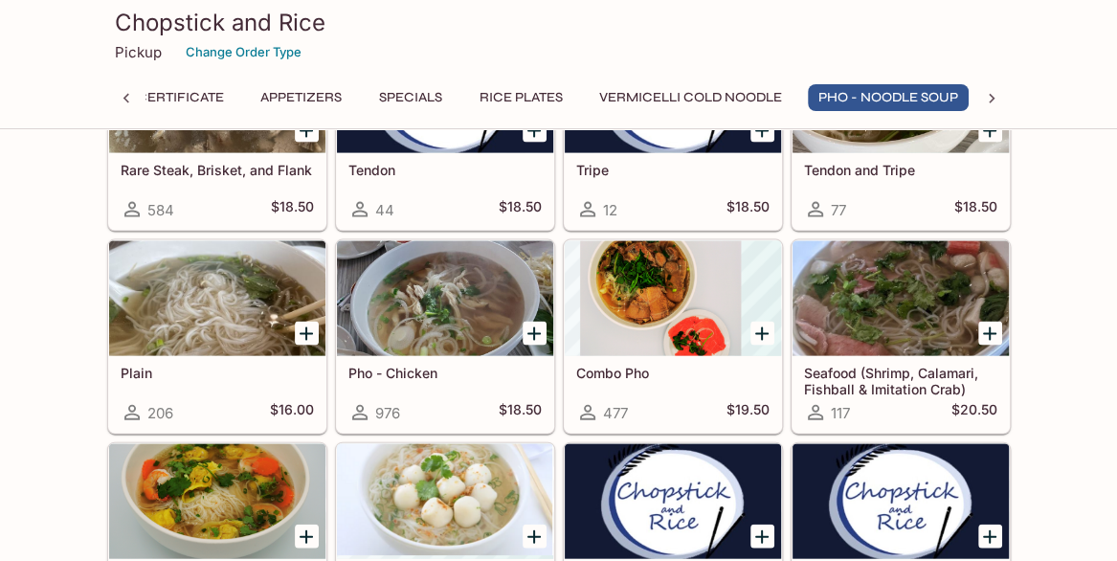 This screenshot has width=1117, height=561. Describe the element at coordinates (292, 413) in the screenshot. I see `h5: $16.00` at that location.